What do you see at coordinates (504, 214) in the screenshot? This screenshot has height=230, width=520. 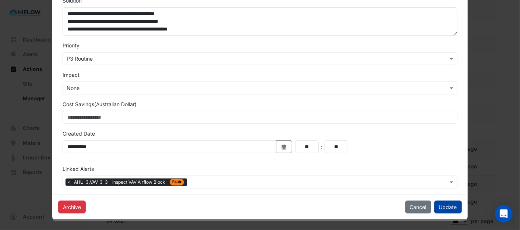 I see `div: Open Intercom Messenger` at bounding box center [504, 214].